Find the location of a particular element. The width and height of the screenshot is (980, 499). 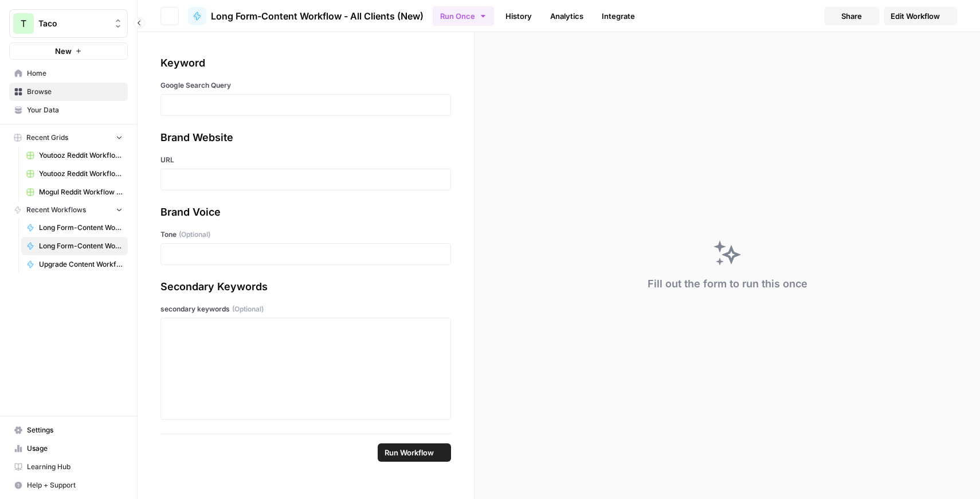

a: Learning Hub is located at coordinates (68, 467).